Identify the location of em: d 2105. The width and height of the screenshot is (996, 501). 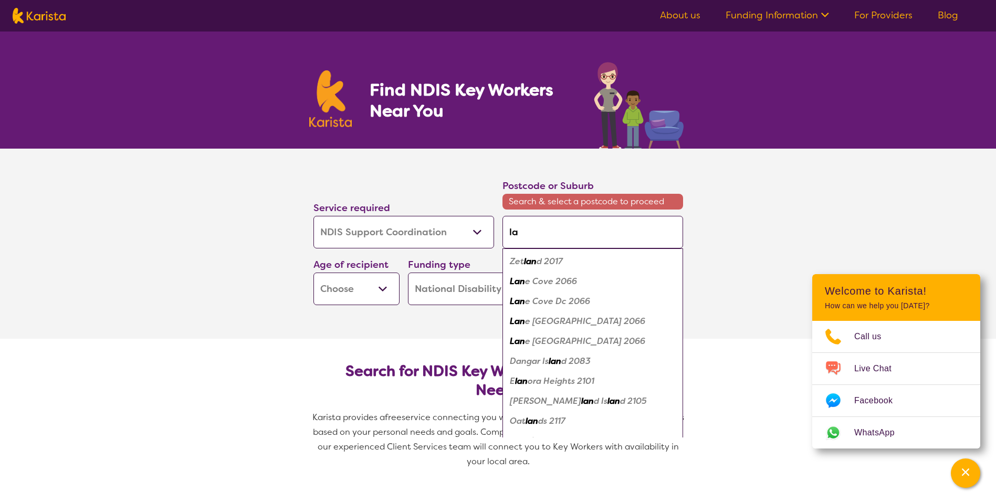
(633, 401).